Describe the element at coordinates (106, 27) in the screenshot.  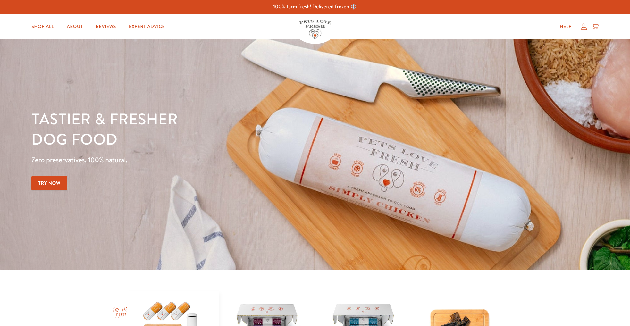
I see `a: Reviews` at that location.